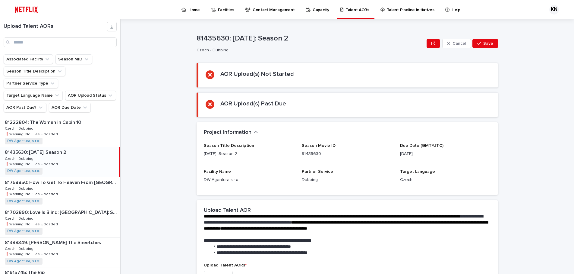 The height and width of the screenshot is (274, 574). What do you see at coordinates (485, 43) in the screenshot?
I see `button: Save` at bounding box center [485, 43].